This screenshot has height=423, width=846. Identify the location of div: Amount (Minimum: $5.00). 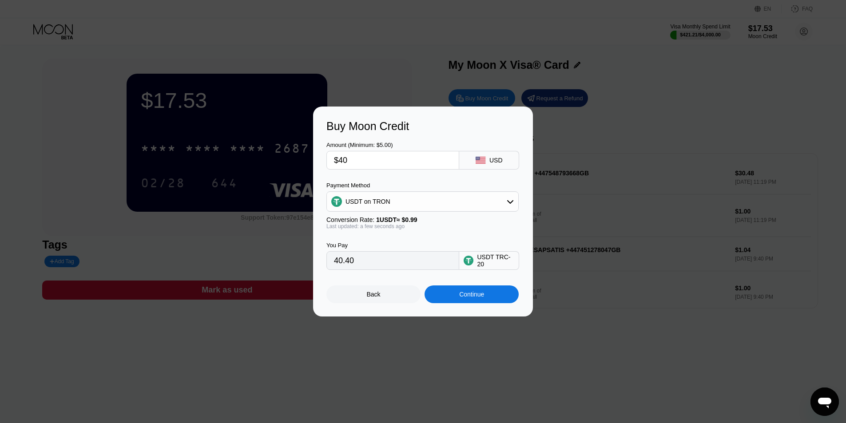
(392, 145).